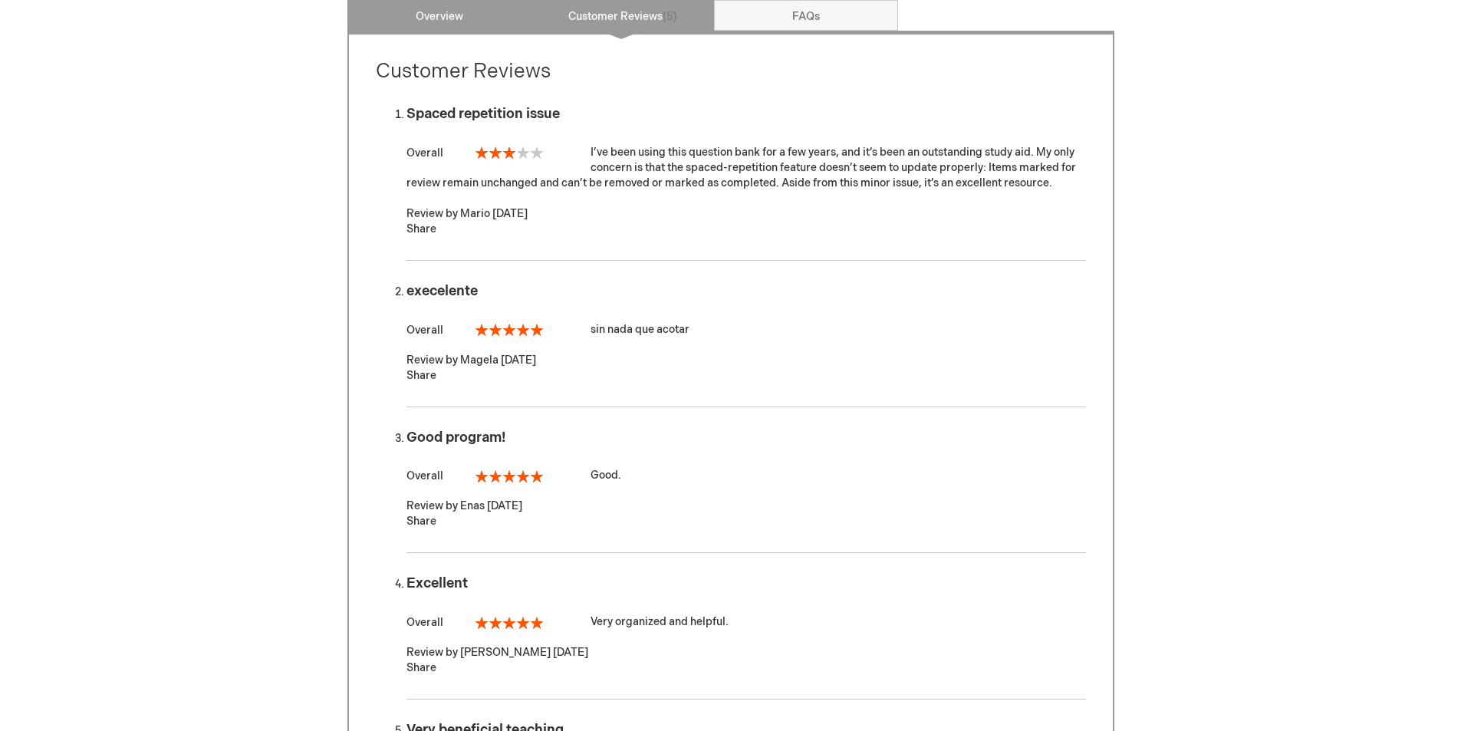 This screenshot has width=1461, height=731. I want to click on div: sin nada que acotar, so click(746, 330).